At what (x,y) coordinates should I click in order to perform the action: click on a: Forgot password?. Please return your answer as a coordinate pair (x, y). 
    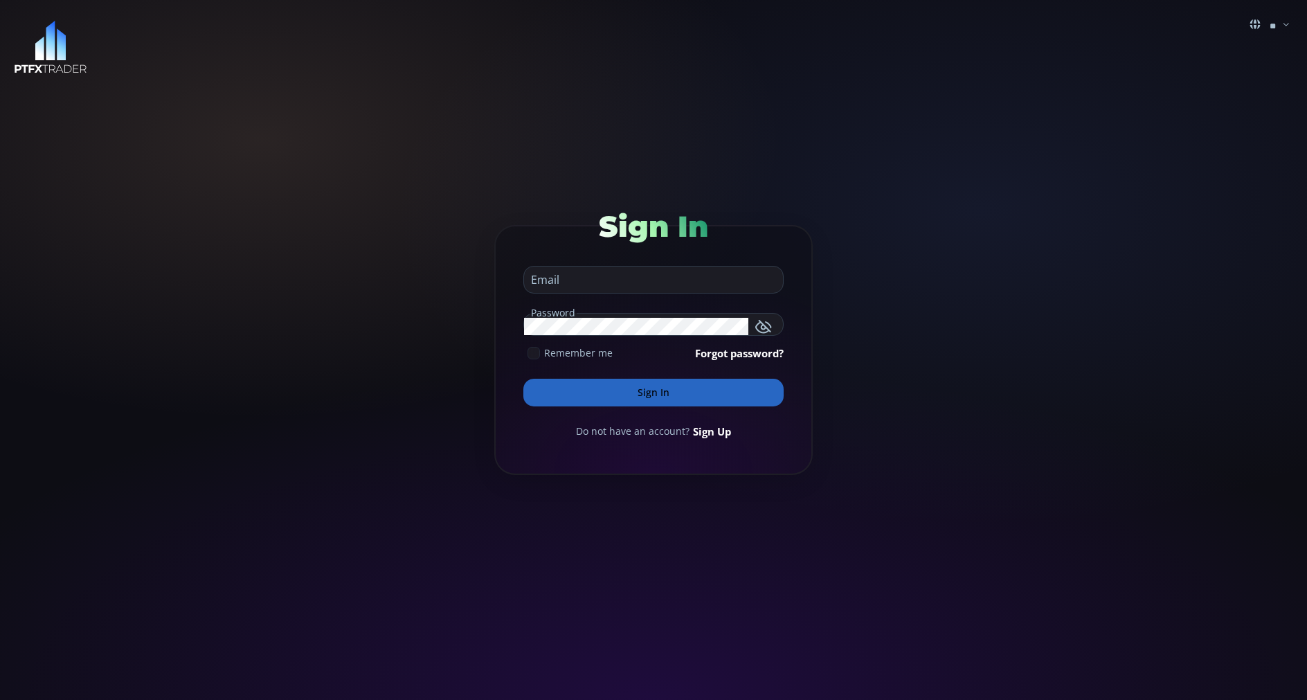
    Looking at the image, I should click on (739, 353).